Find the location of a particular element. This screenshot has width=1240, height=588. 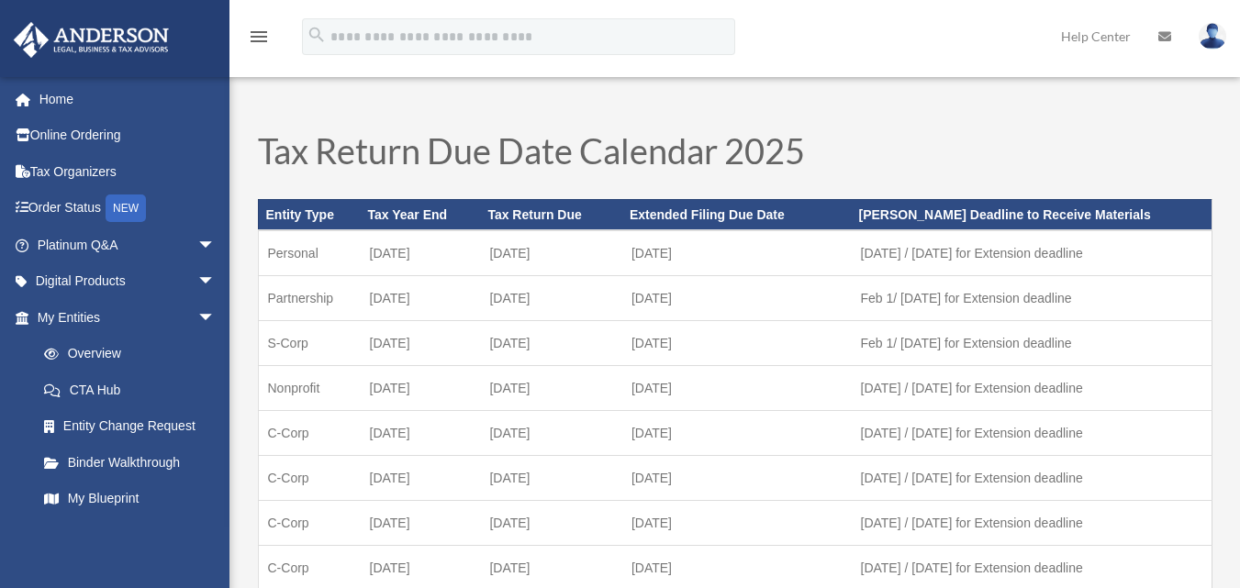

td: Nonprofit is located at coordinates (309, 388).